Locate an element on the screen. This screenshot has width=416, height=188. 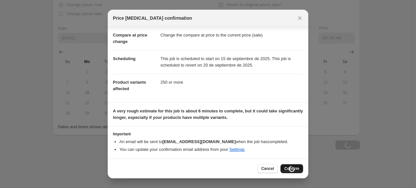
span: Scheduling is located at coordinates (124, 59).